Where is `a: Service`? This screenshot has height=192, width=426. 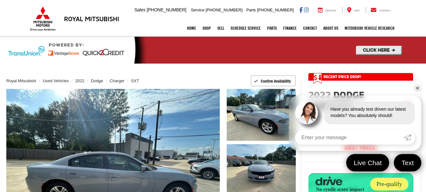 a: Service is located at coordinates (327, 10).